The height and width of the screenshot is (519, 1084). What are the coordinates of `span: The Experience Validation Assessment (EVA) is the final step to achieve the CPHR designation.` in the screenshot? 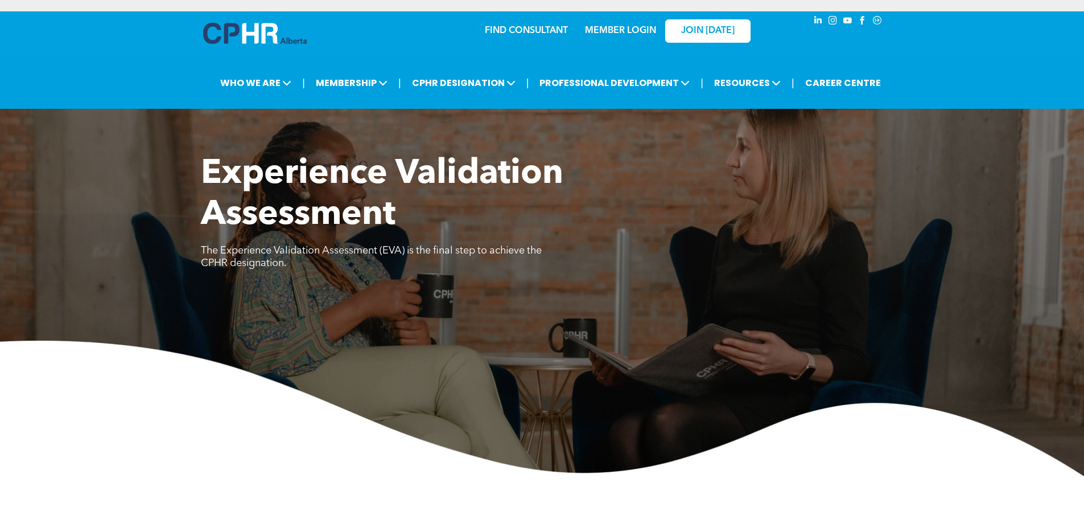 It's located at (371, 257).